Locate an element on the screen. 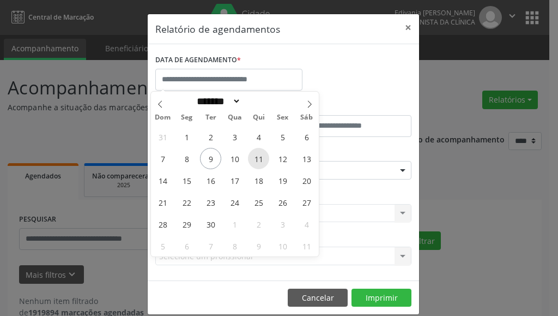 This screenshot has height=316, width=558. span: Setembro 11, 2025 is located at coordinates (258, 158).